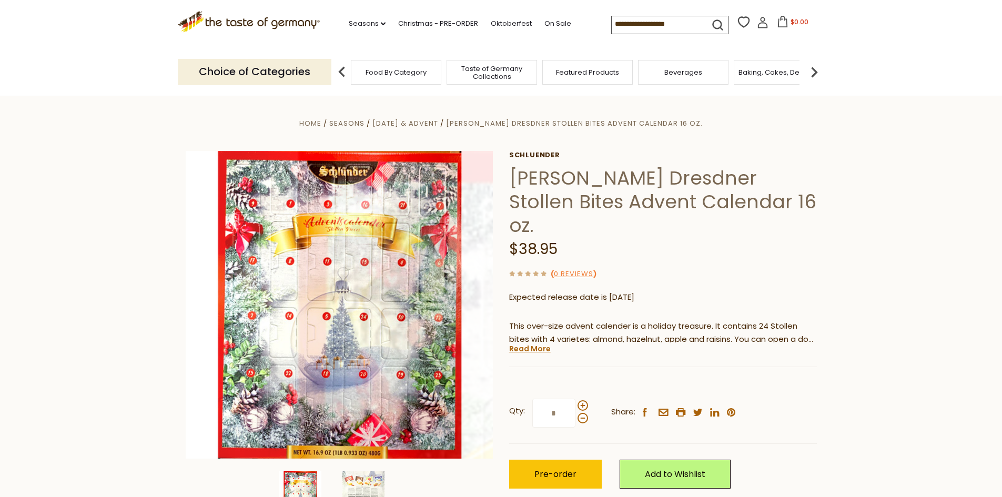  I want to click on a: Taste of Germany Collections, so click(492, 73).